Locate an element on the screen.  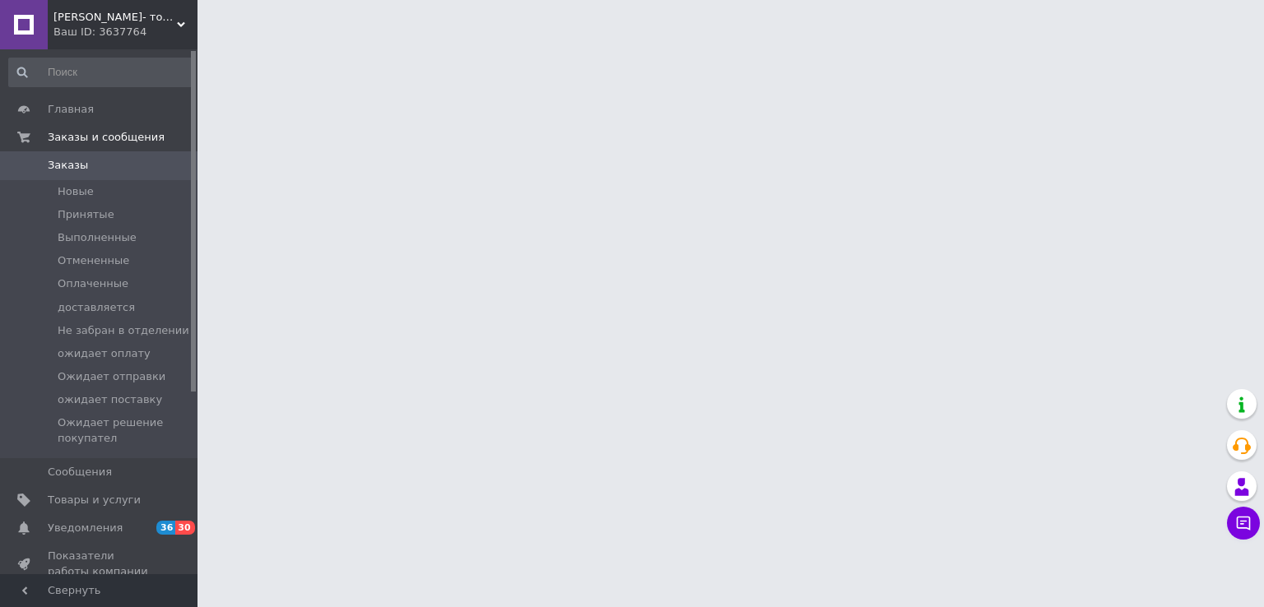
div: Ваш ID: 3637764 is located at coordinates (125, 32).